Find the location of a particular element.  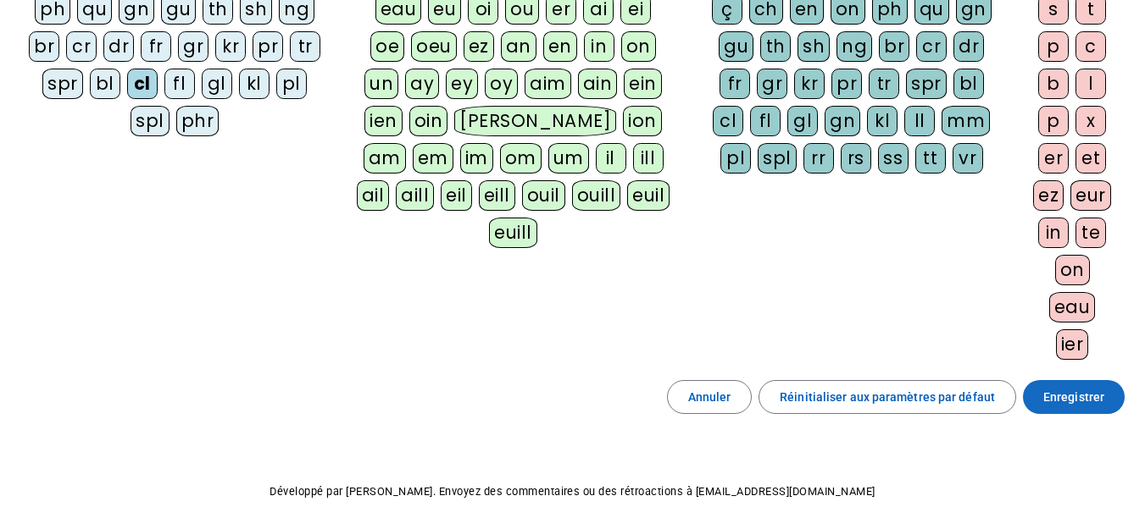

div: aim is located at coordinates (547, 84).